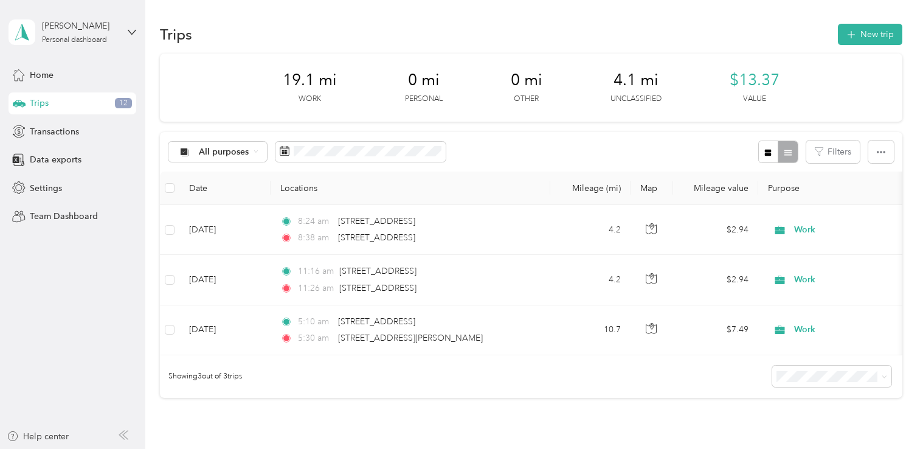 The width and height of the screenshot is (923, 449). Describe the element at coordinates (74, 40) in the screenshot. I see `div: Personal dashboard` at that location.